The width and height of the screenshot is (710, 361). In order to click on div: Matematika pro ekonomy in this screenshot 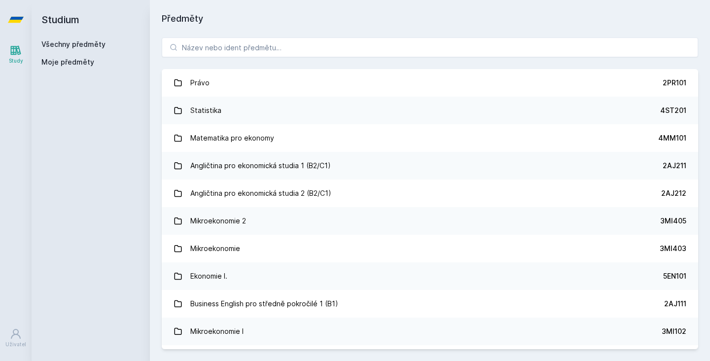, I will do `click(232, 138)`.